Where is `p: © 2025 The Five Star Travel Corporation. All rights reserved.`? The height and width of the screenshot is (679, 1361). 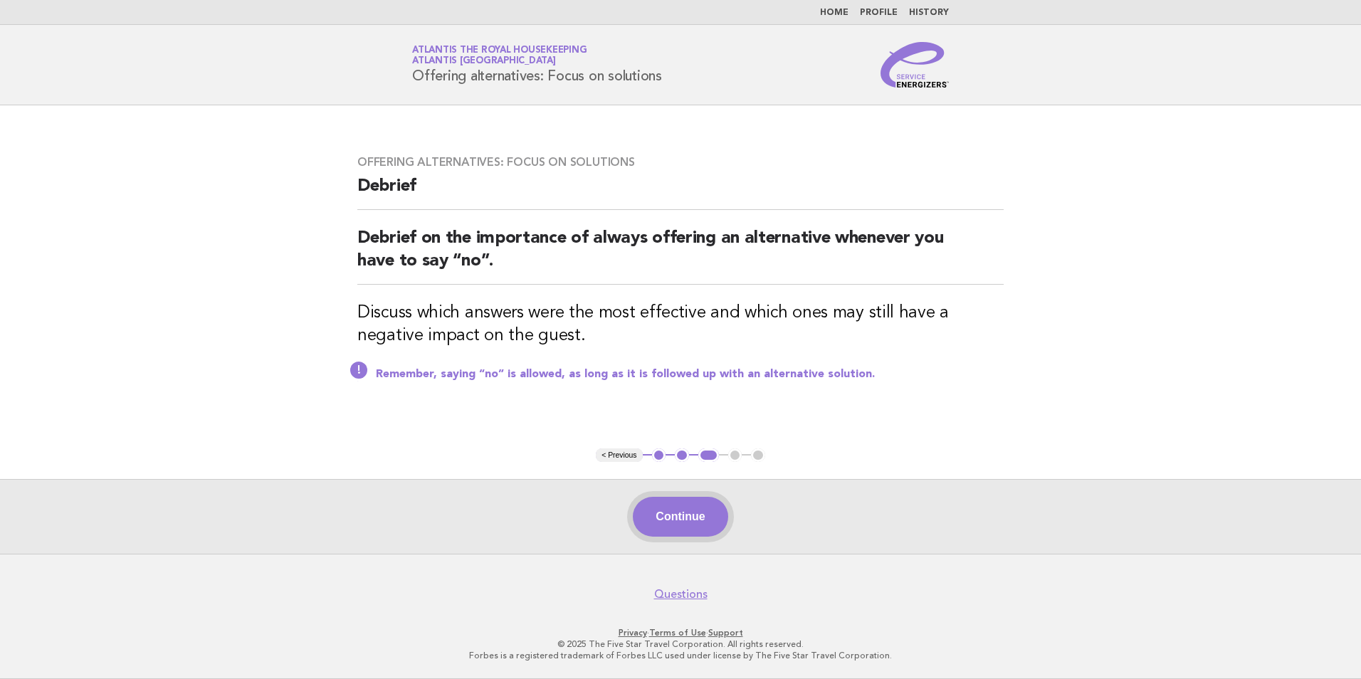 p: © 2025 The Five Star Travel Corporation. All rights reserved. is located at coordinates (681, 644).